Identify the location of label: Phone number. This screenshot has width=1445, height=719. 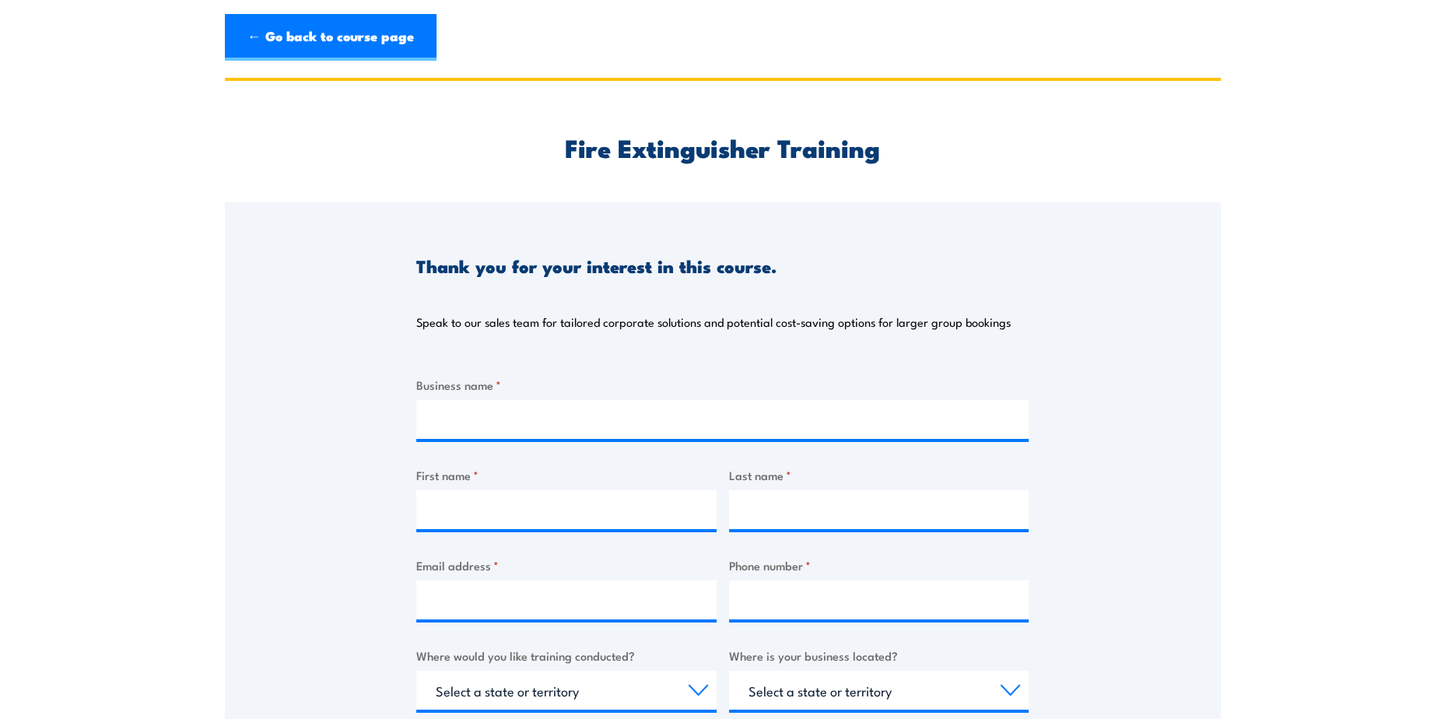
(879, 565).